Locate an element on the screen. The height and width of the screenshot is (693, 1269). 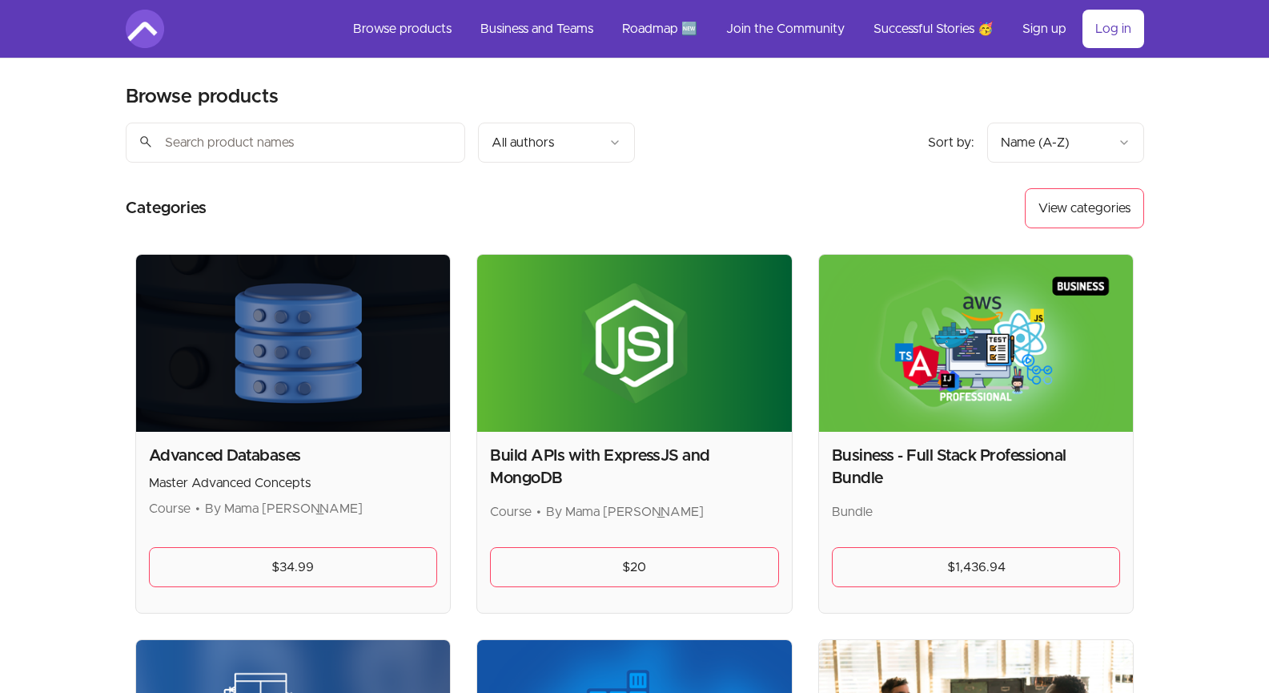
h2: Categories is located at coordinates (166, 208).